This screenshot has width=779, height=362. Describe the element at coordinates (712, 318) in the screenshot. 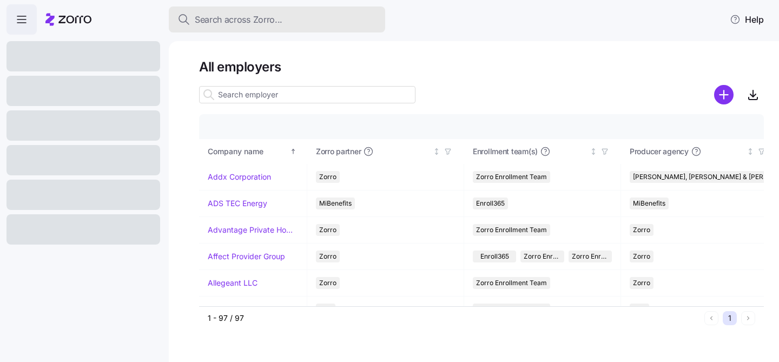

I see `button: Previous page` at that location.